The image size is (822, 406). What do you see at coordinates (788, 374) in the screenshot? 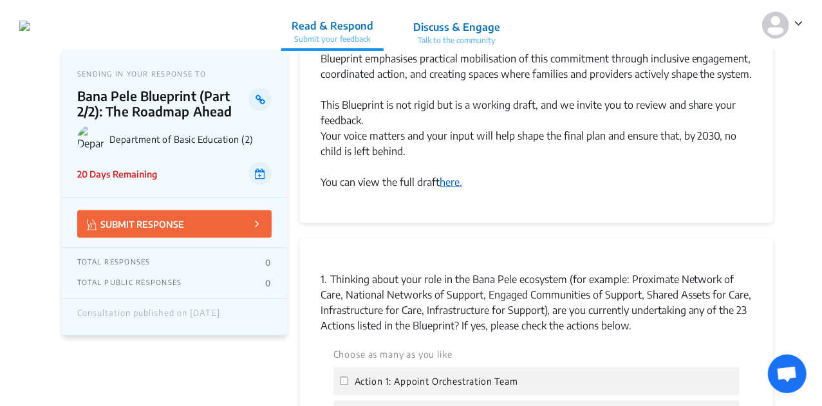
I see `div: Open chat` at bounding box center [788, 374].